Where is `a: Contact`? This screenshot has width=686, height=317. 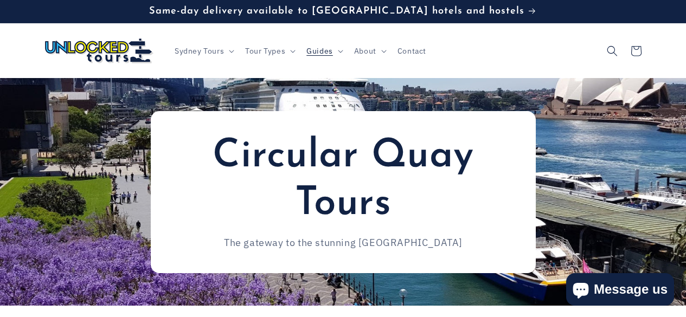 a: Contact is located at coordinates (412, 51).